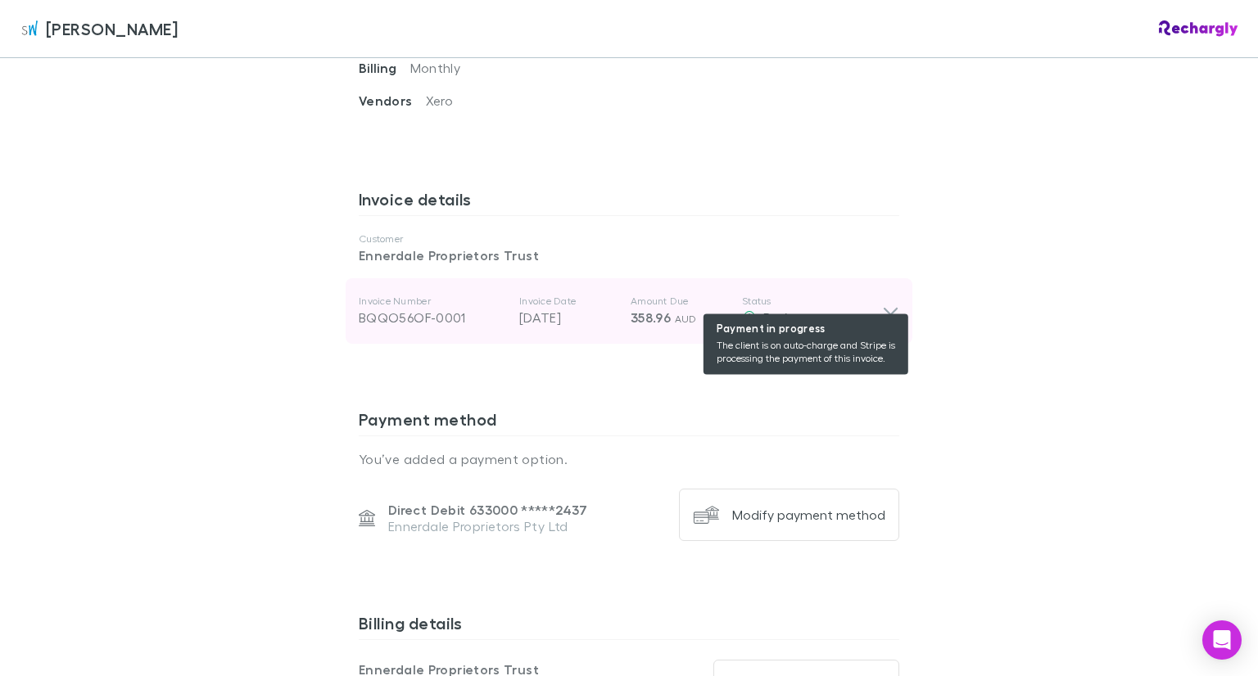  What do you see at coordinates (629, 239) in the screenshot?
I see `p: Customer` at bounding box center [629, 239].